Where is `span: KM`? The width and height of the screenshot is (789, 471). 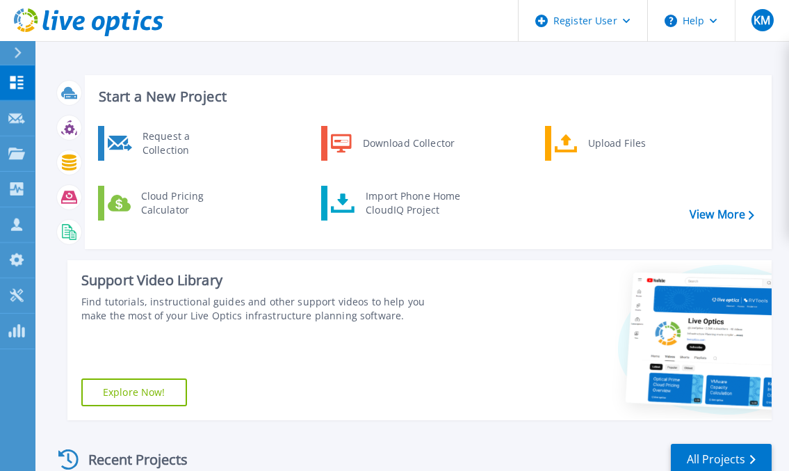
span: KM is located at coordinates (762, 20).